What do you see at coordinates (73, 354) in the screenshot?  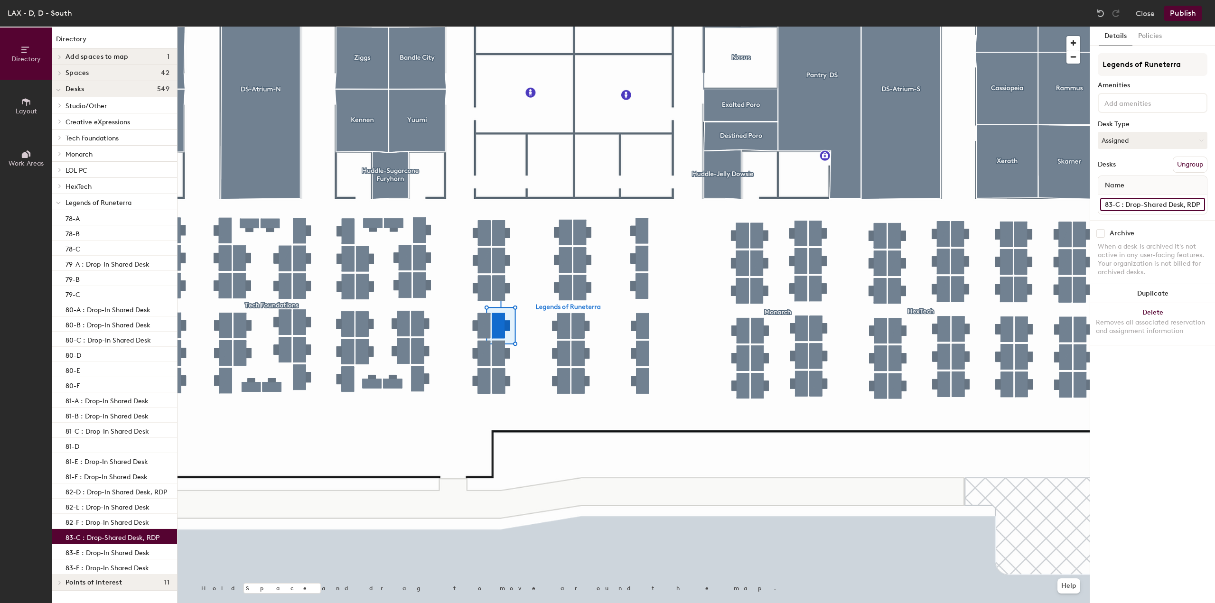 I see `p: 80-D` at bounding box center [73, 354].